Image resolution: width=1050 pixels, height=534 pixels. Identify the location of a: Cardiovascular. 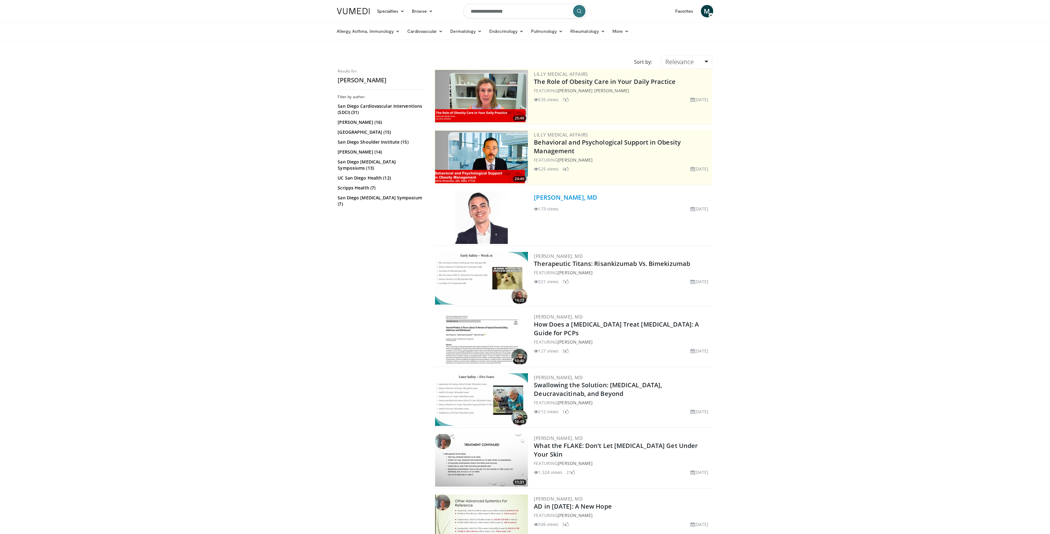
(425, 31).